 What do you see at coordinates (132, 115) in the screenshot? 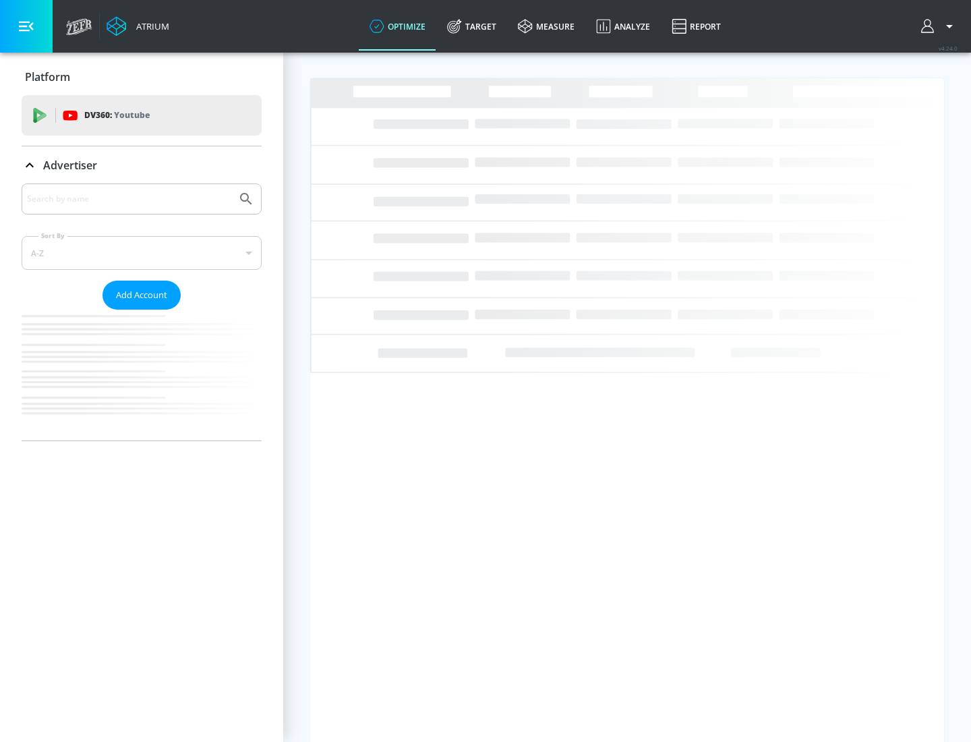
I see `p: Youtube` at bounding box center [132, 115].